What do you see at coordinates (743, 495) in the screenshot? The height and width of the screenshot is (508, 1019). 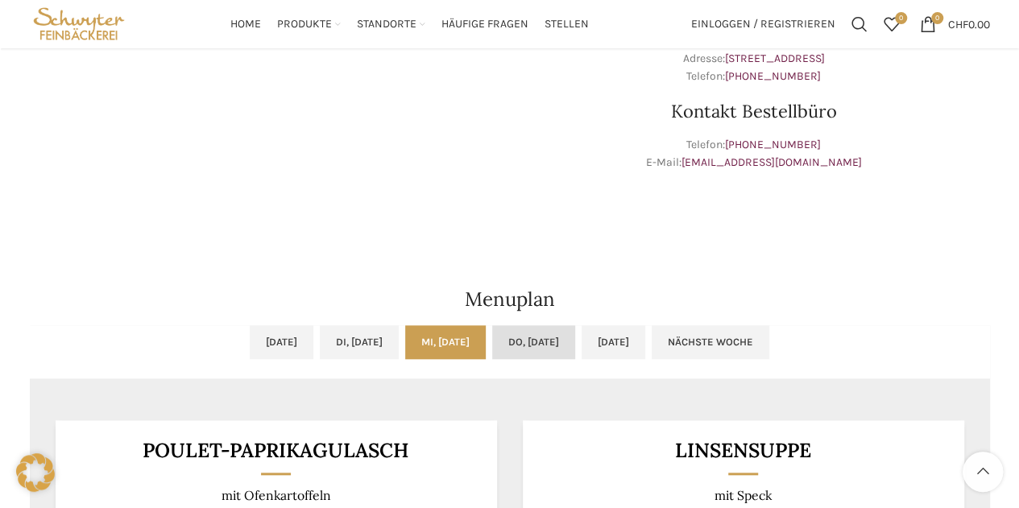 I see `p: mit Speck` at bounding box center [743, 495].